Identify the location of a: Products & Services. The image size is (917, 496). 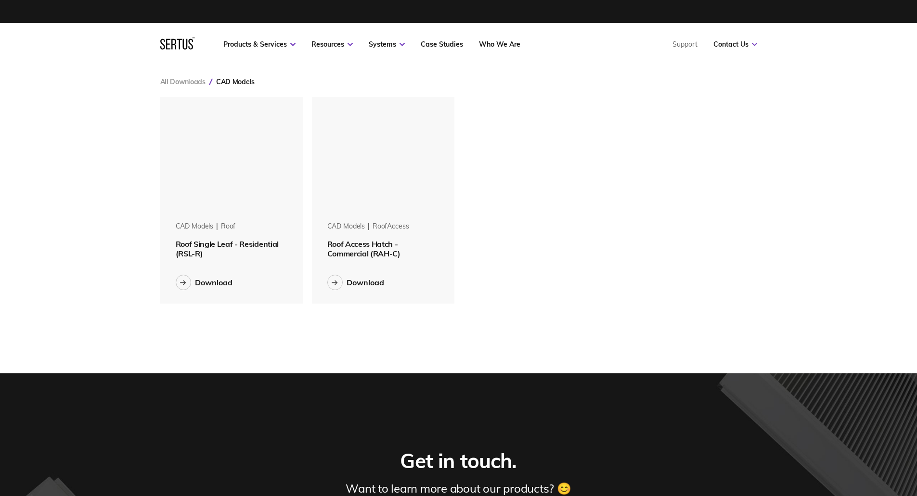
(259, 44).